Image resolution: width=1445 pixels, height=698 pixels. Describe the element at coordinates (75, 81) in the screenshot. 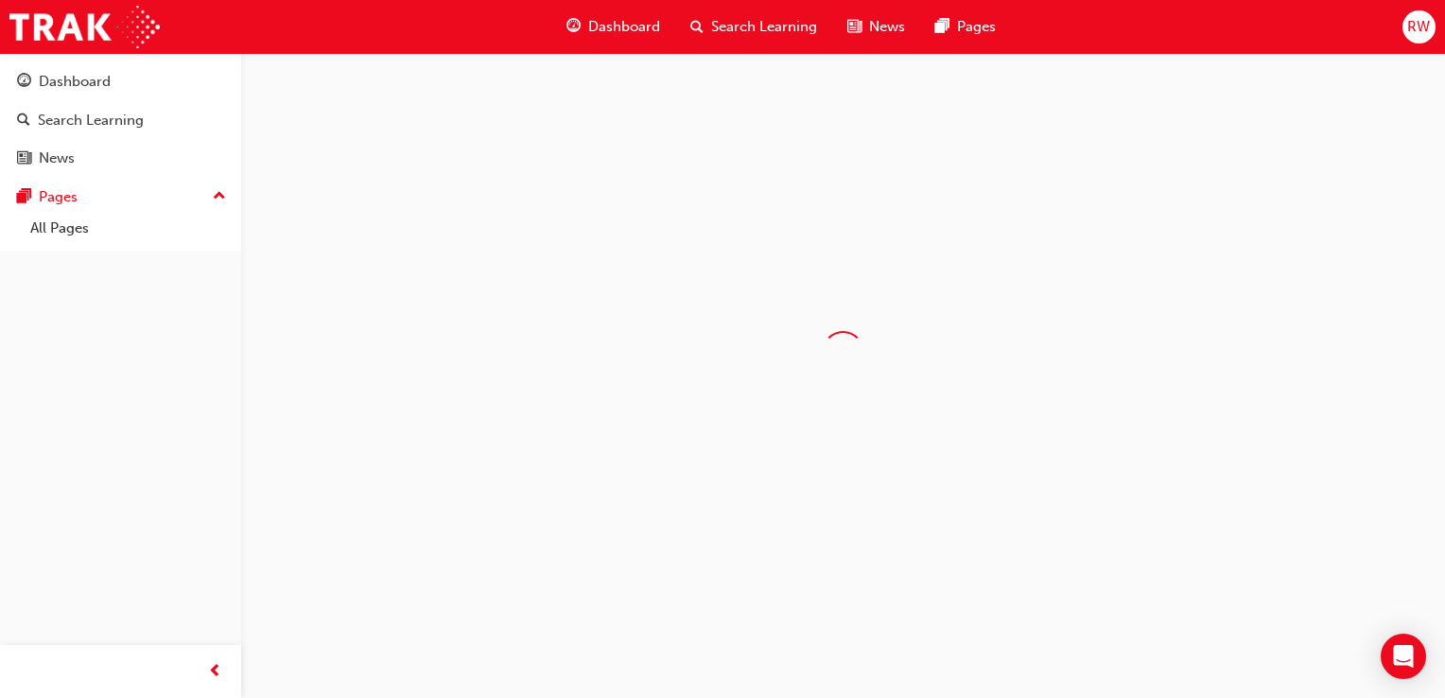

I see `div: Dashboard` at that location.